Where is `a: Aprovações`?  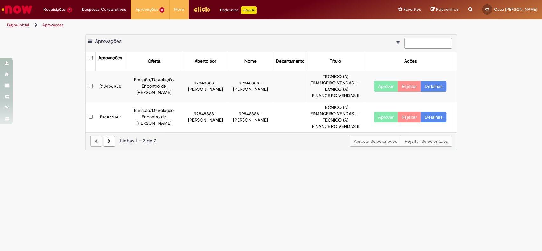 a: Aprovações is located at coordinates (53, 25).